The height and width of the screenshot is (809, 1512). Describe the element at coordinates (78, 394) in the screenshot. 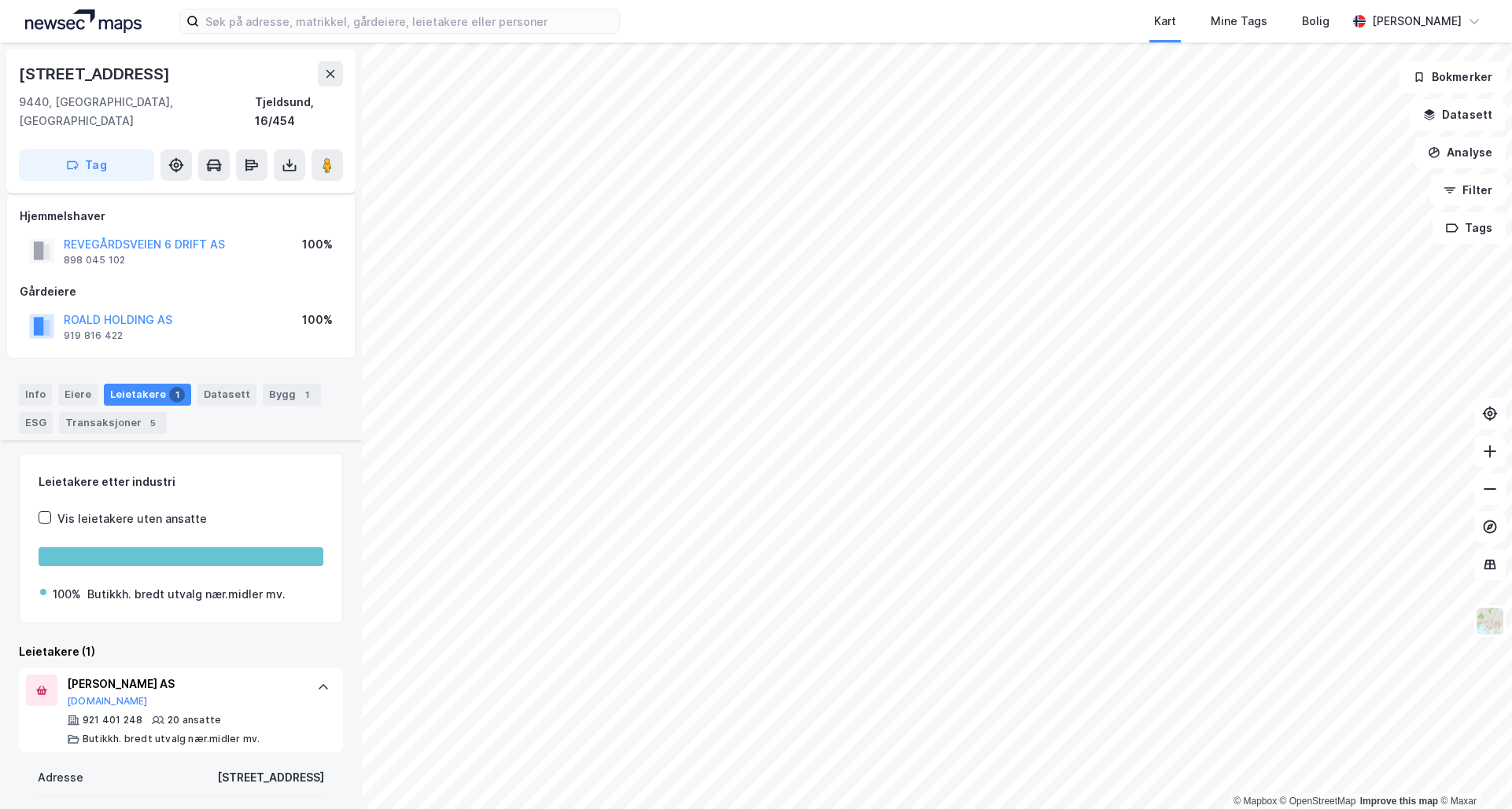

I see `div: Eiere` at that location.